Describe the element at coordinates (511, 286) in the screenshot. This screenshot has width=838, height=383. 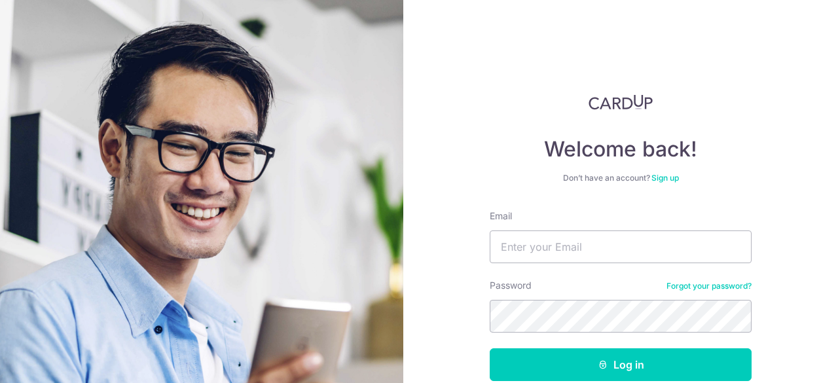
I see `label: Password` at that location.